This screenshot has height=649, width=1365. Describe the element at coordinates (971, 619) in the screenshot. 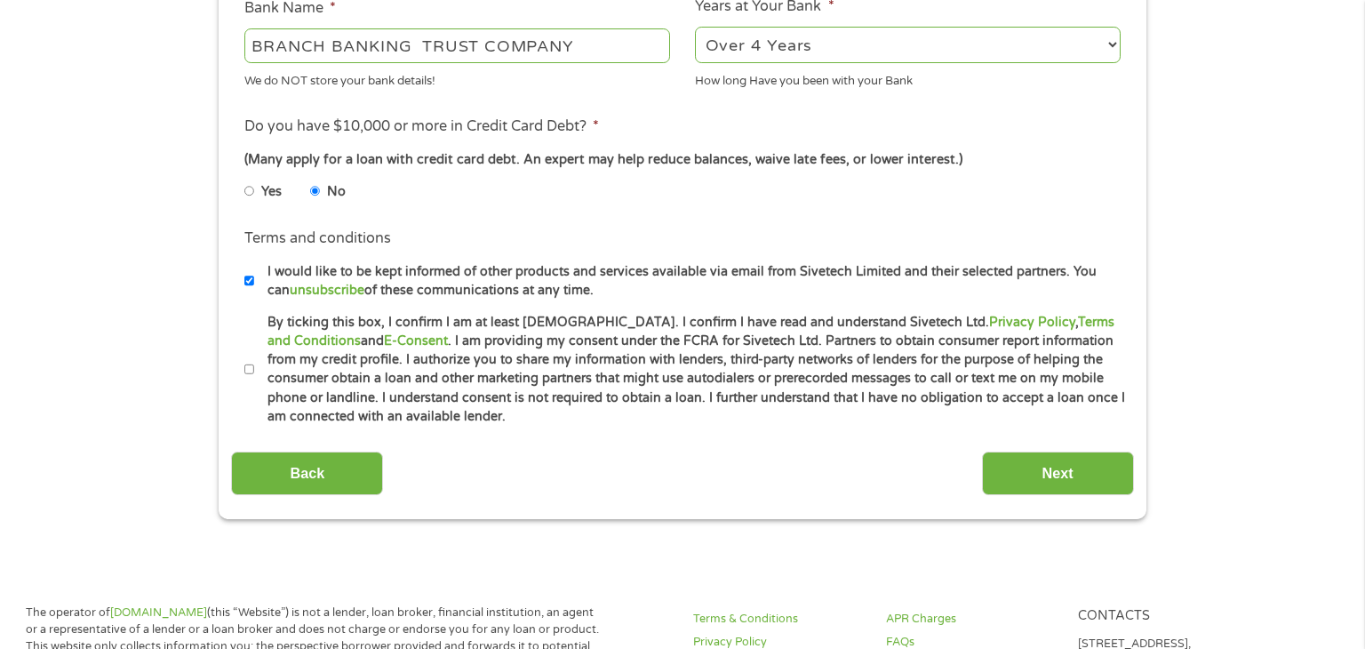

I see `a: APR Charges` at that location.